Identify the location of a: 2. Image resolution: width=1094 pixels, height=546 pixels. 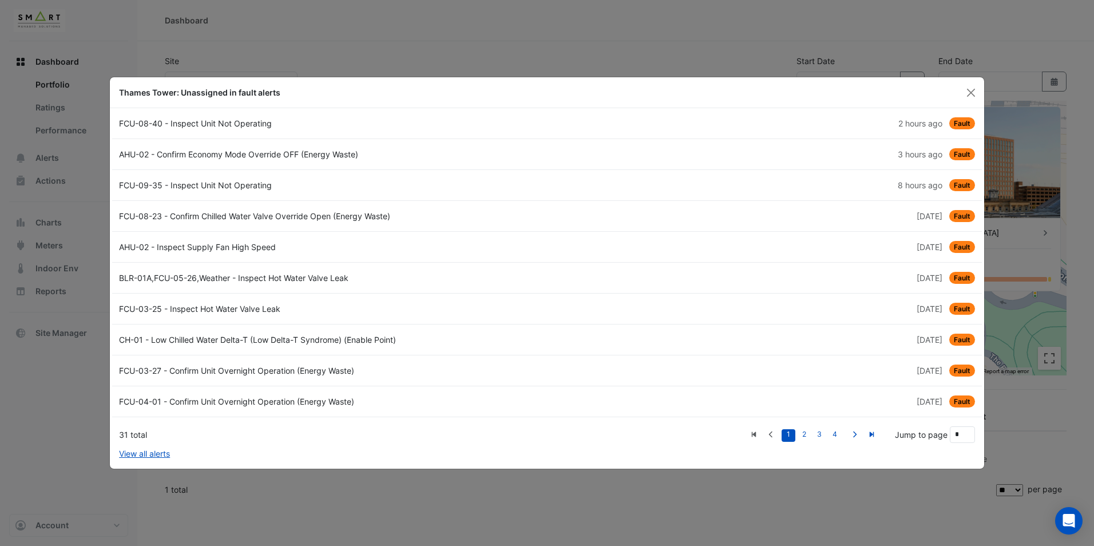
(804, 435).